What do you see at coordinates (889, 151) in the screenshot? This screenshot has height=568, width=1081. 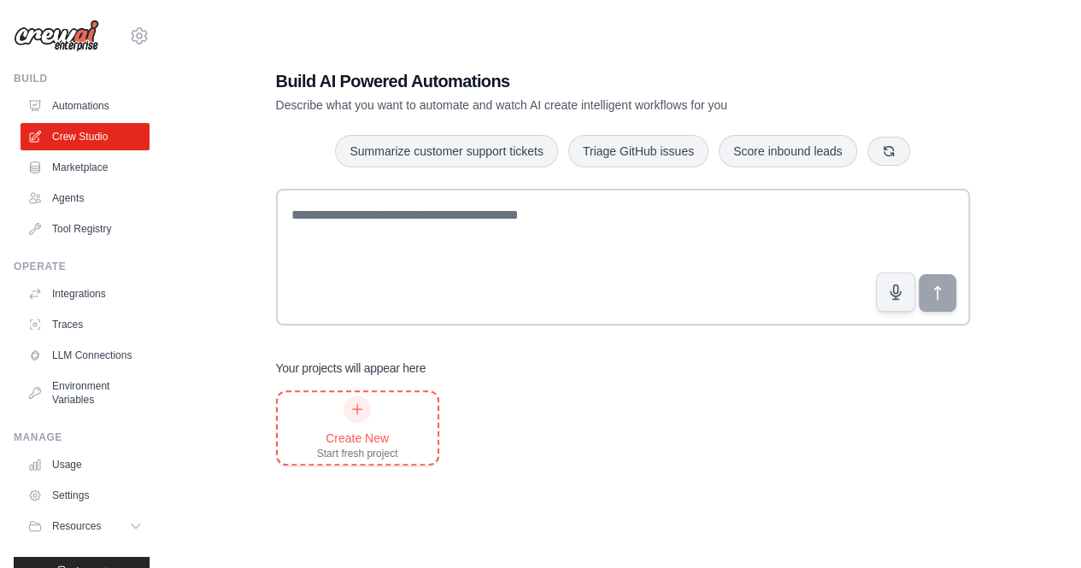 I see `button: Get new suggestions` at bounding box center [889, 151].